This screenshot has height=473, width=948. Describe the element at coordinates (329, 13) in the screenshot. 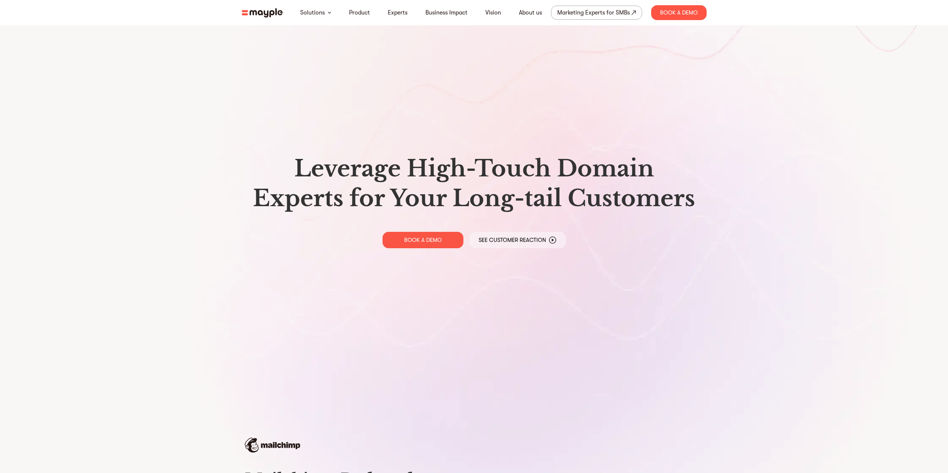

I see `img: arrow-down` at that location.